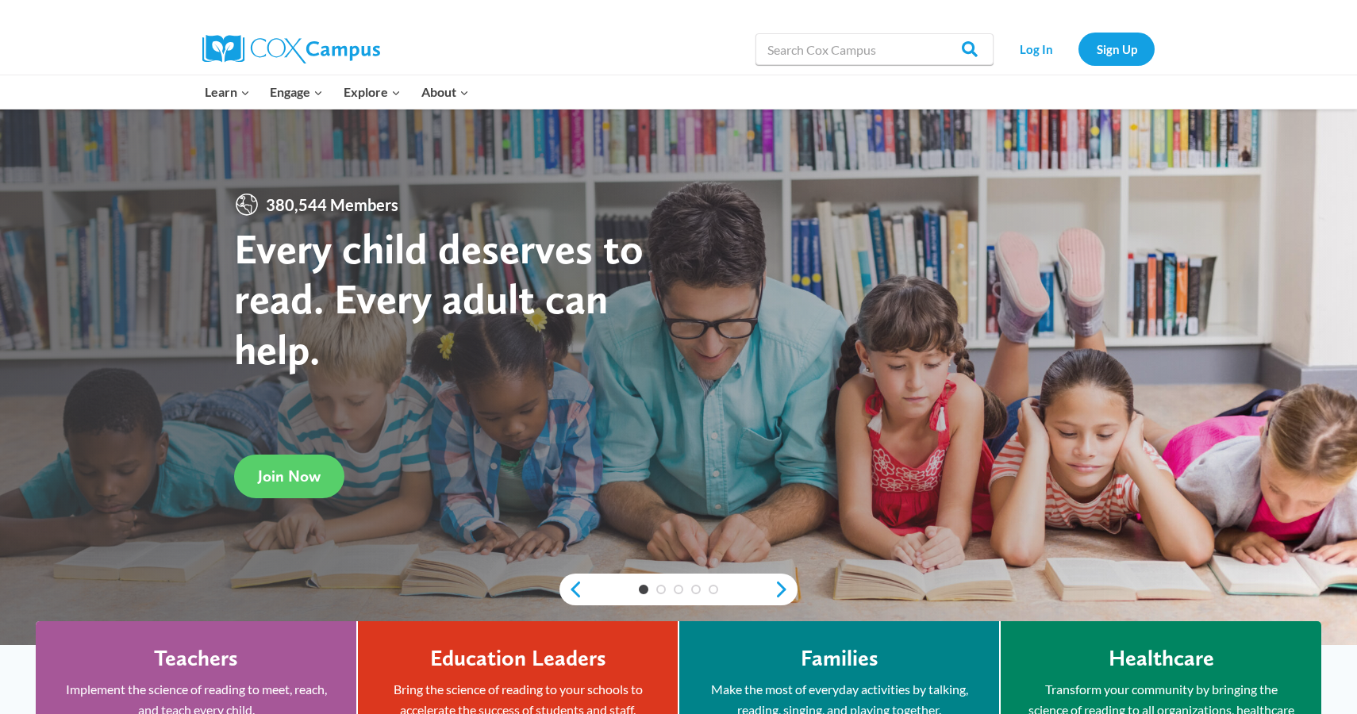  I want to click on a: previous, so click(571, 590).